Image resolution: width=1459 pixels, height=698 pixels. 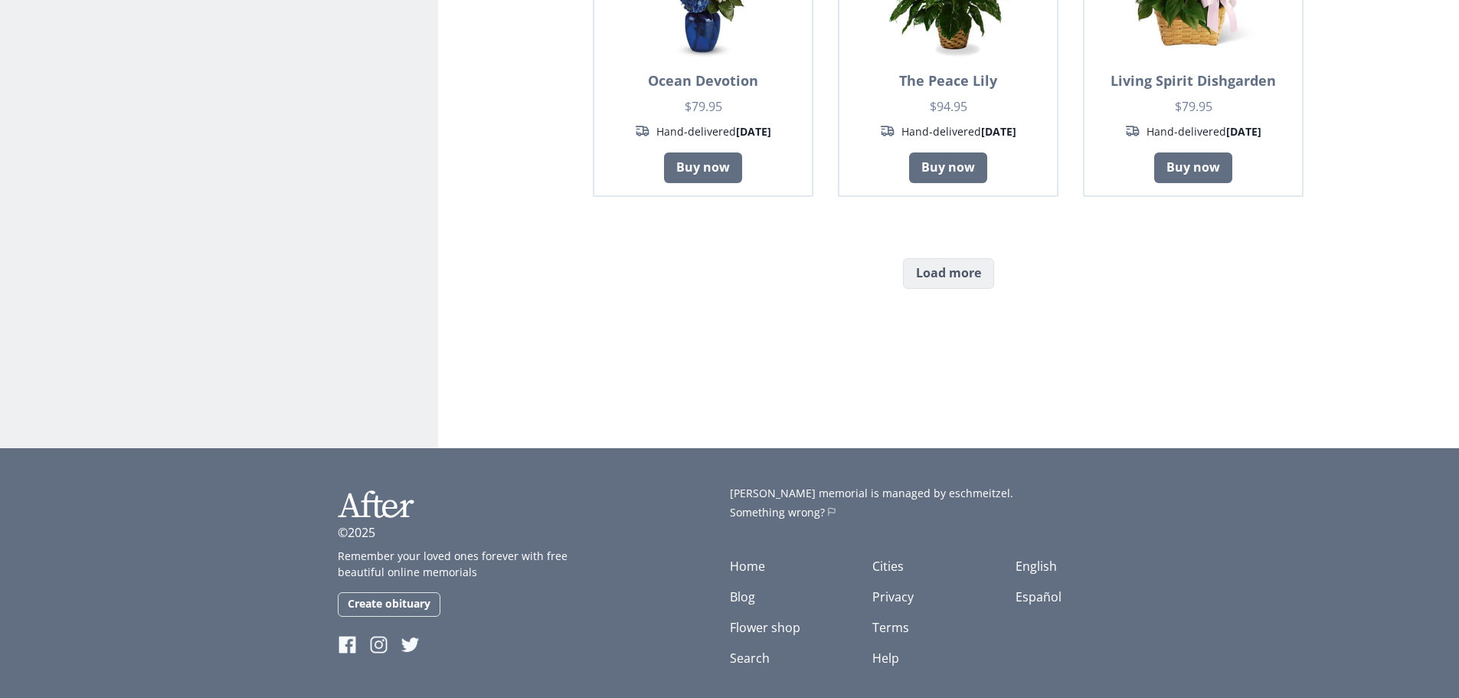 What do you see at coordinates (891, 627) in the screenshot?
I see `a: Terms` at bounding box center [891, 627].